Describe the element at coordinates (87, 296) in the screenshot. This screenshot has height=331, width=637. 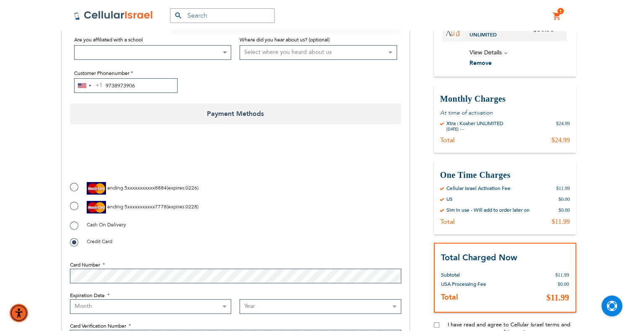
I see `span: Expiration Date` at that location.